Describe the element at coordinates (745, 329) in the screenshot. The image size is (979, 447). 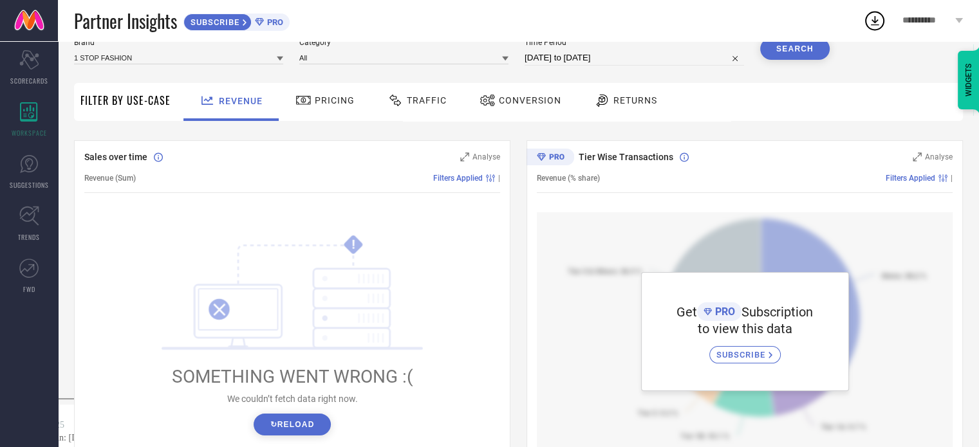
I see `span: to view this data` at that location.